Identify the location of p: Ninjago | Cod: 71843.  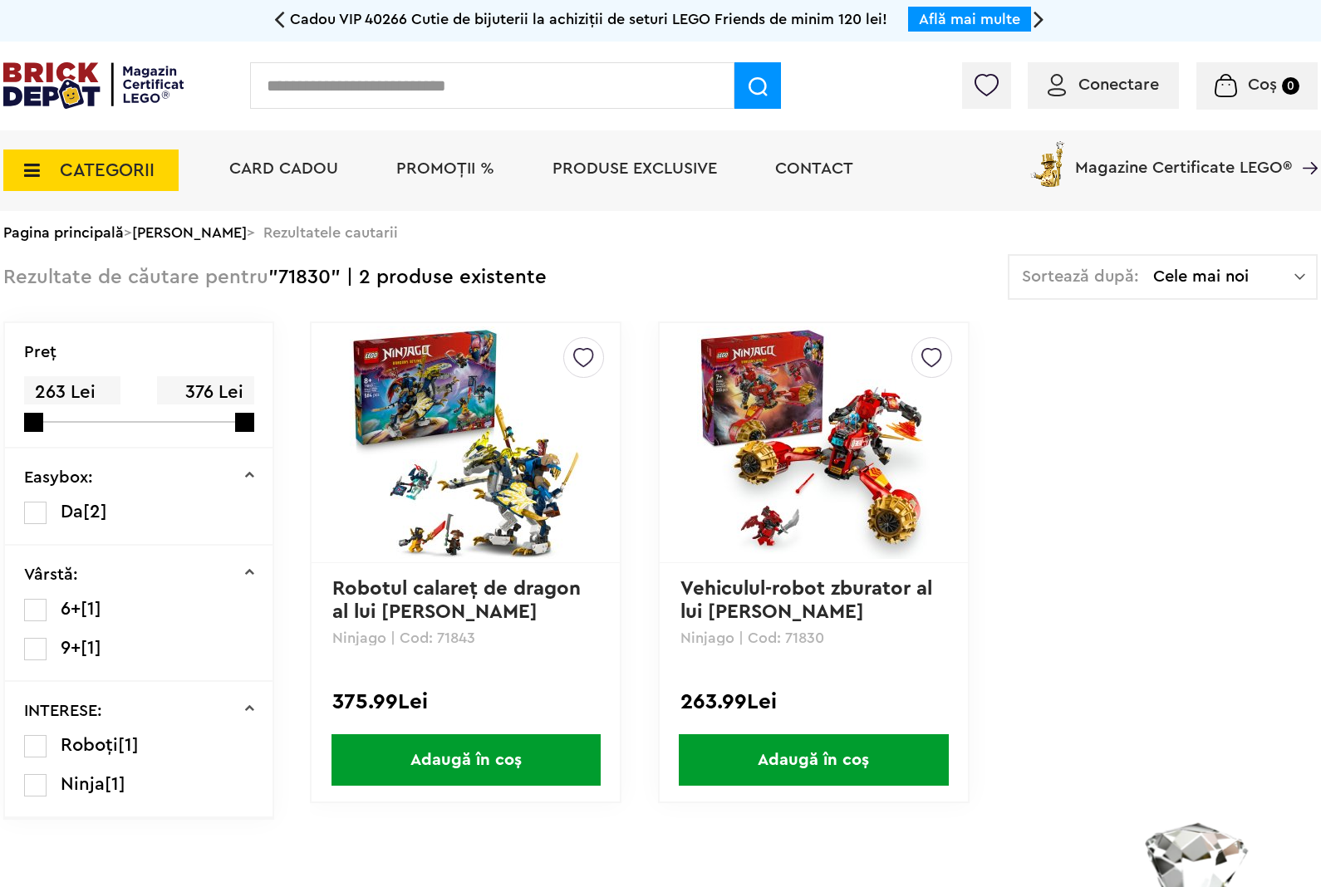
(465, 638).